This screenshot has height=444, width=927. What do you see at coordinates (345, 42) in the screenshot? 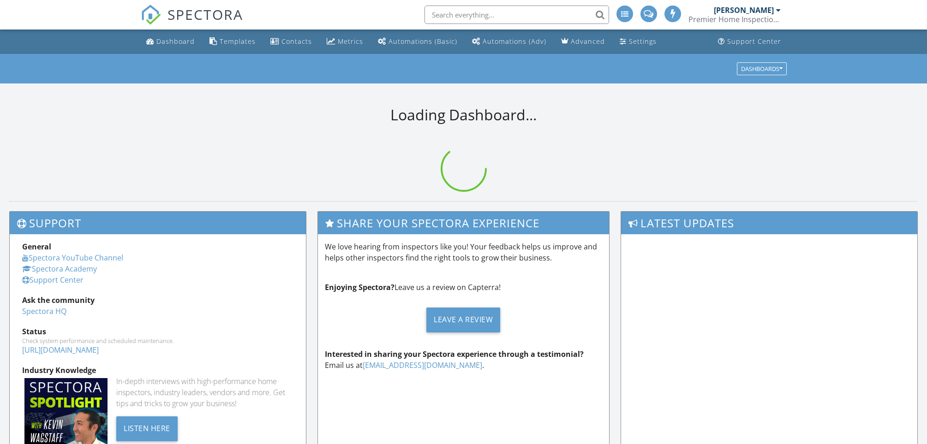
I see `a: Metrics` at bounding box center [345, 42].